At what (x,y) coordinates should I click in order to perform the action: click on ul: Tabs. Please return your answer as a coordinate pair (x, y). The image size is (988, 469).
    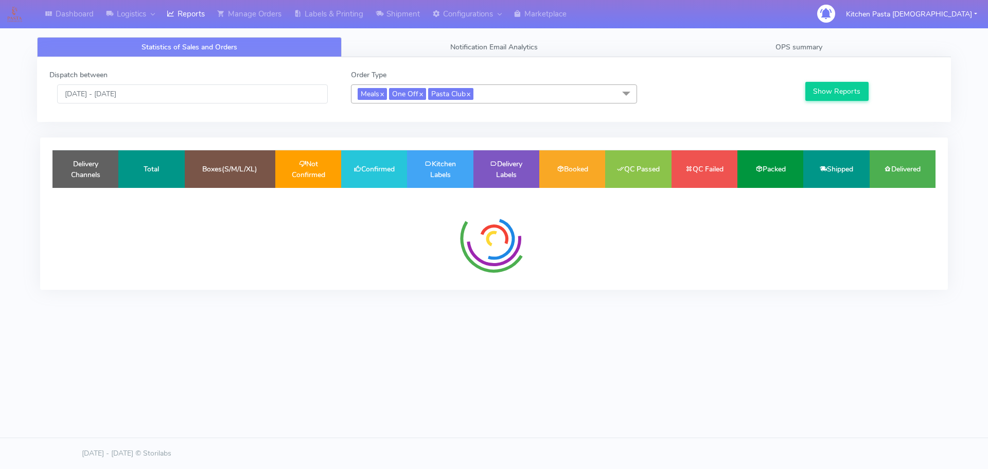
    Looking at the image, I should click on (494, 47).